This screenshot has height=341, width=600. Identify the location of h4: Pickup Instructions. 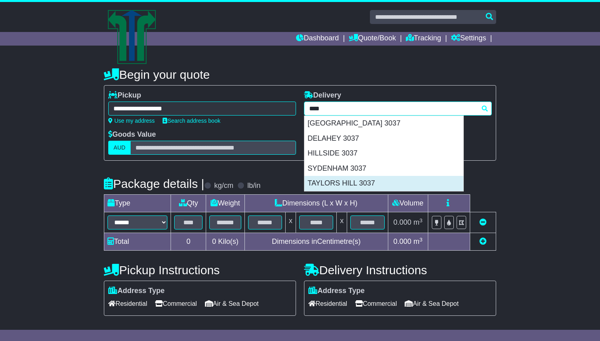
(200, 270).